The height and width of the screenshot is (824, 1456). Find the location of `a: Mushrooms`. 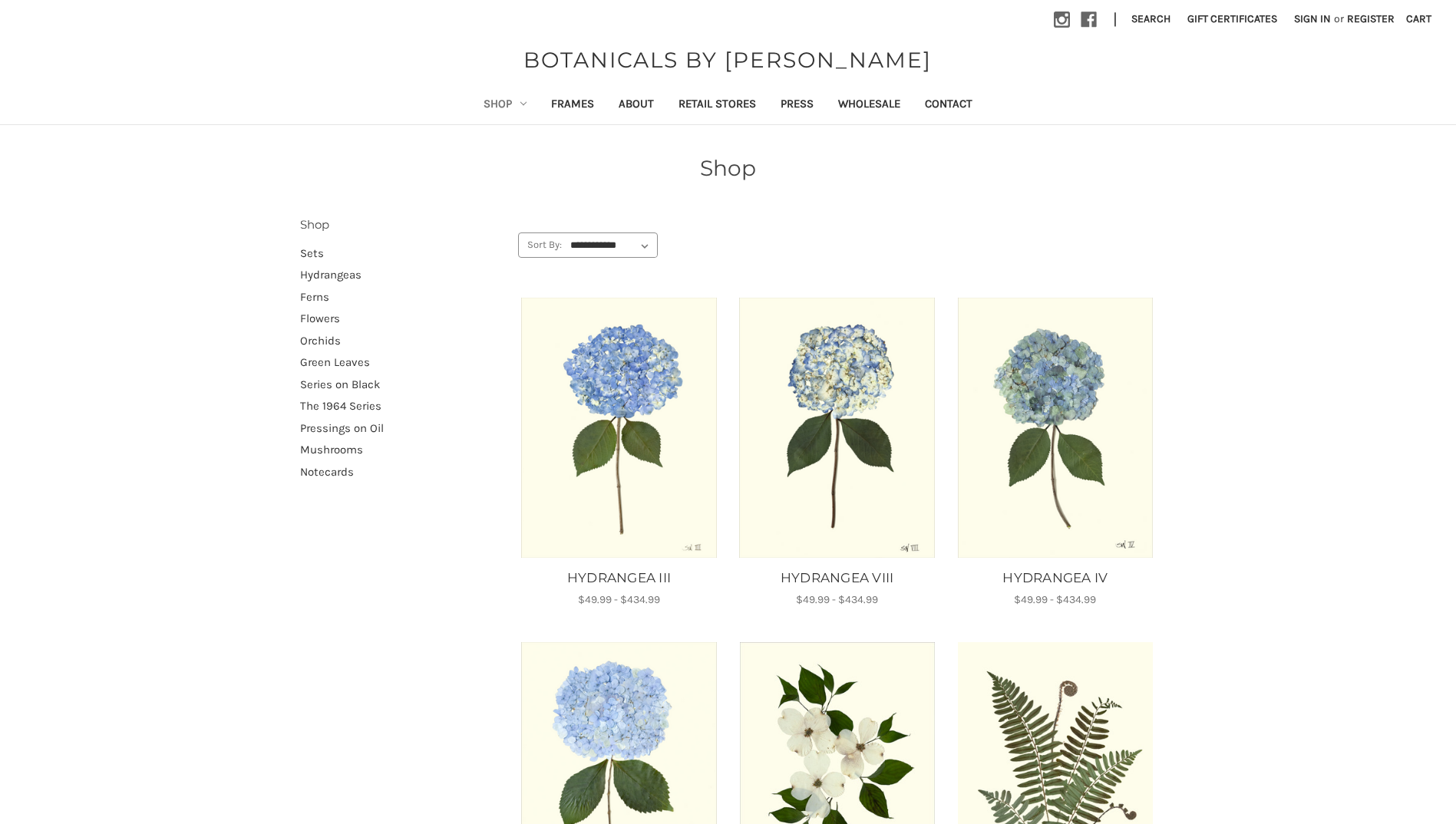

a: Mushrooms is located at coordinates (401, 450).